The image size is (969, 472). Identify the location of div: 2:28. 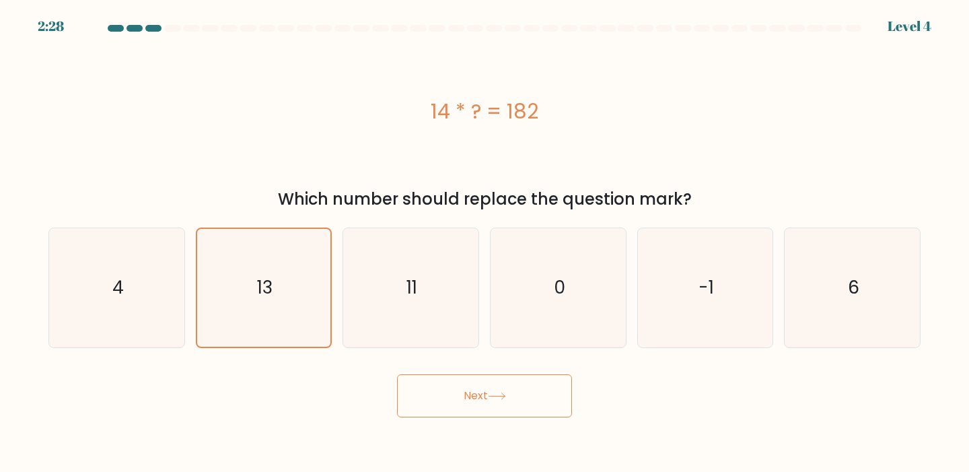
(50, 26).